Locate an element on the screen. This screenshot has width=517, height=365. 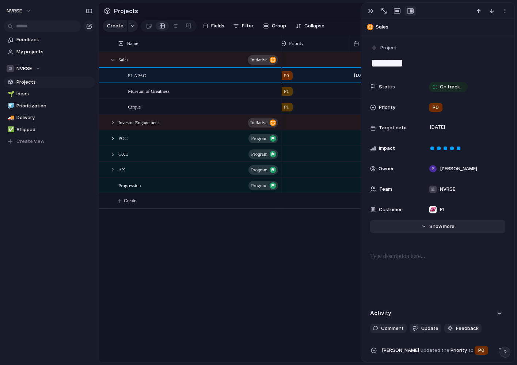
button: Create view is located at coordinates (49, 141).